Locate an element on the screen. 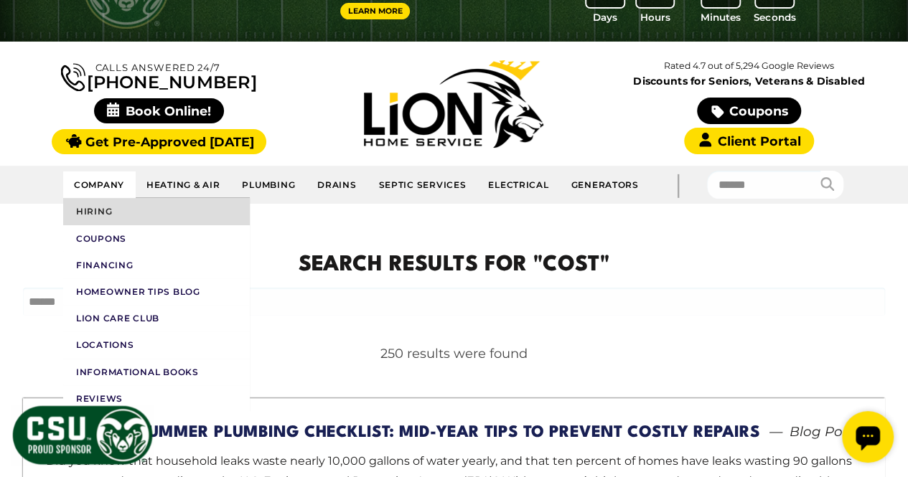 This screenshot has width=908, height=477. img: Lion Home Service is located at coordinates (454, 104).